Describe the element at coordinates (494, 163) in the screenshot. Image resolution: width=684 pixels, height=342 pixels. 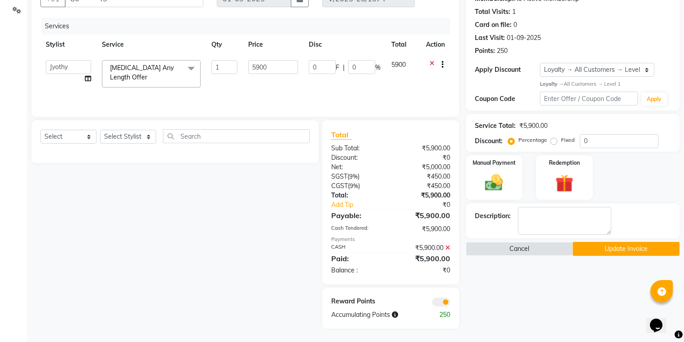
I see `label: Manual Payment` at that location.